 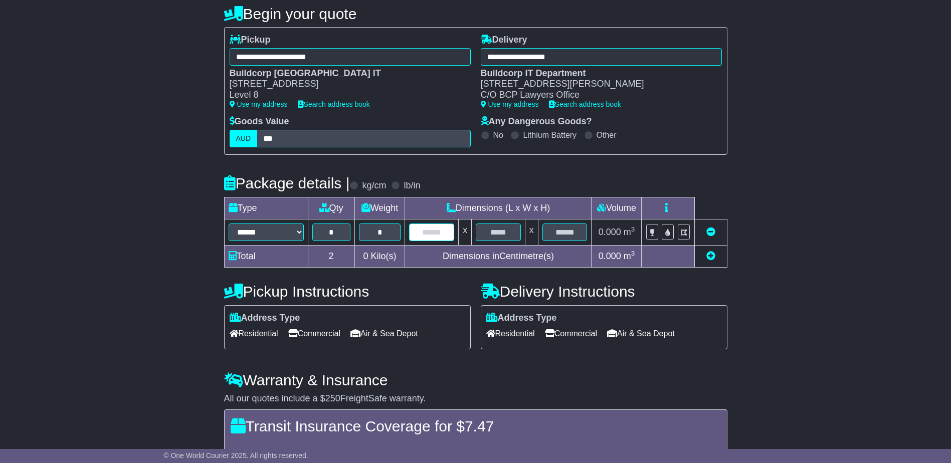 I want to click on a: Add new item, so click(x=711, y=256).